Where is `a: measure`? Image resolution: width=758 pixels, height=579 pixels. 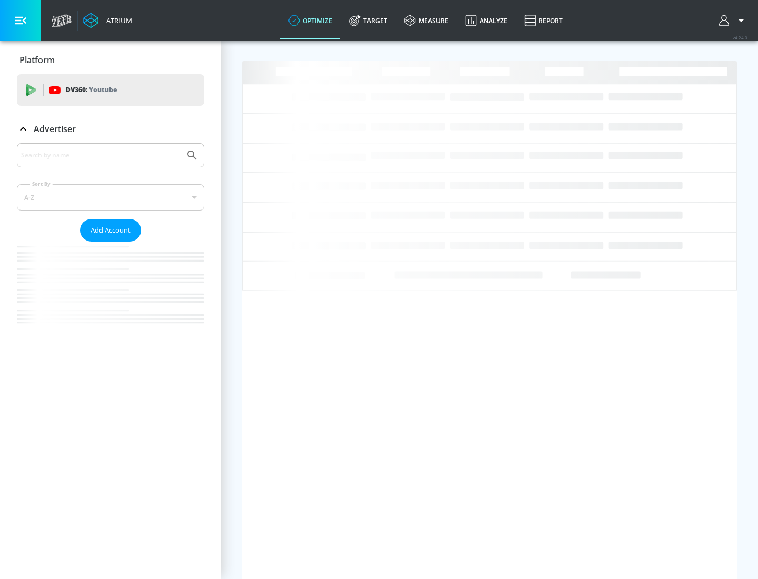 a: measure is located at coordinates (426, 21).